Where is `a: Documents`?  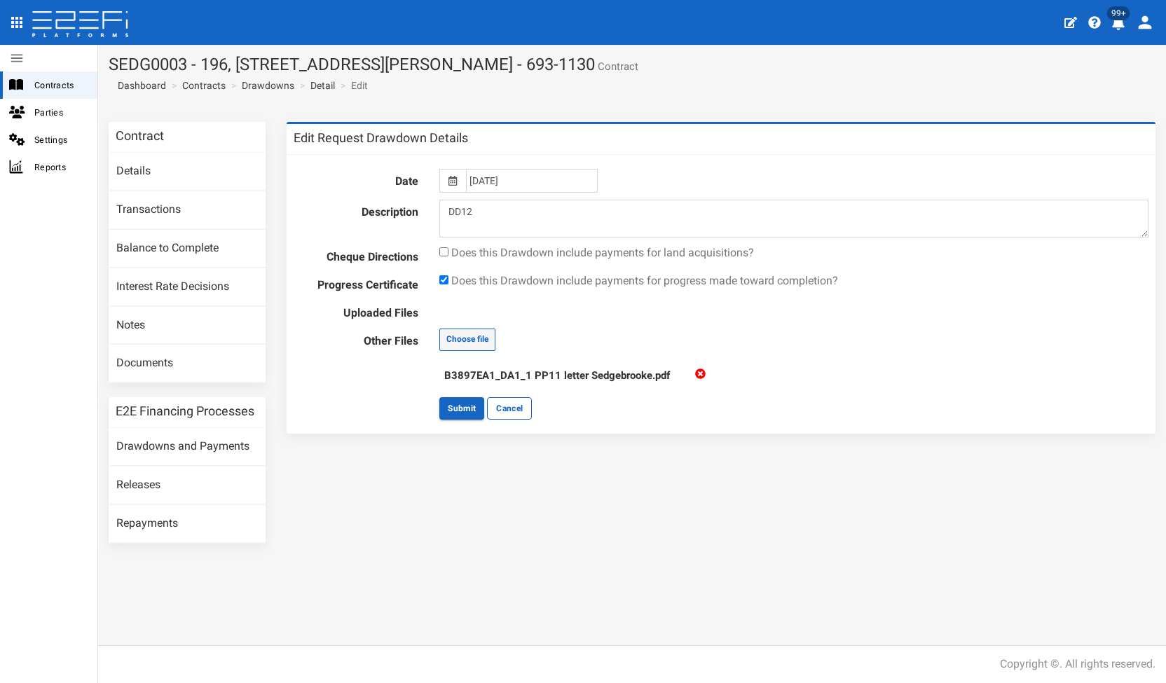 a: Documents is located at coordinates (187, 364).